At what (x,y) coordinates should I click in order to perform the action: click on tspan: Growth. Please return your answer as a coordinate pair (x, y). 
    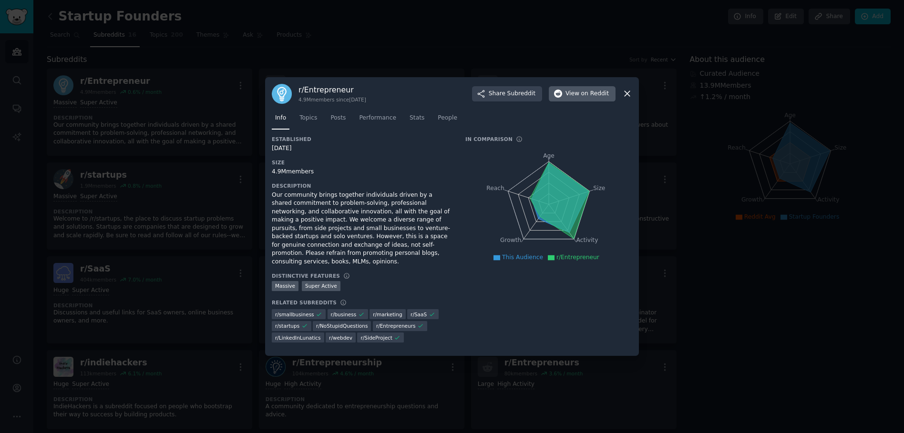
    Looking at the image, I should click on (510, 240).